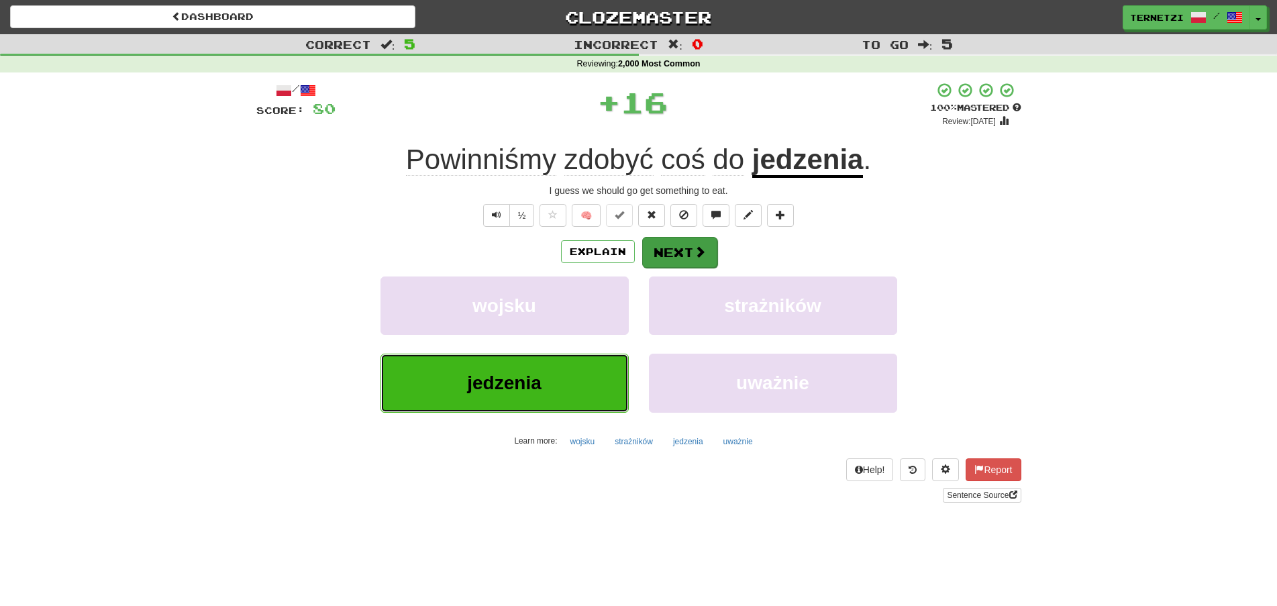 This screenshot has height=606, width=1277. Describe the element at coordinates (728, 160) in the screenshot. I see `span: do` at that location.